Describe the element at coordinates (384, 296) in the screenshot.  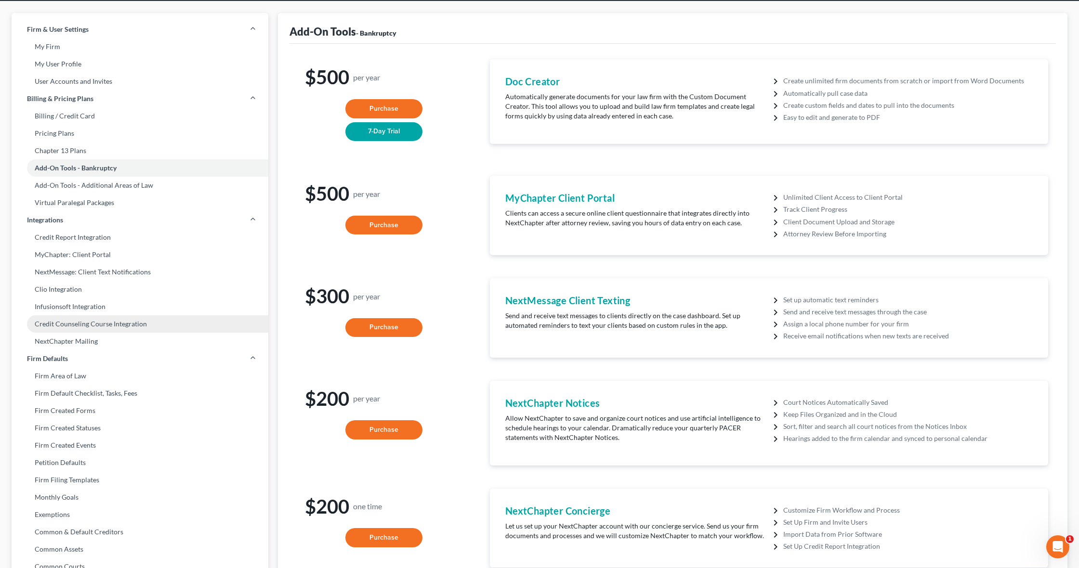
I see `h1: $300` at that location.